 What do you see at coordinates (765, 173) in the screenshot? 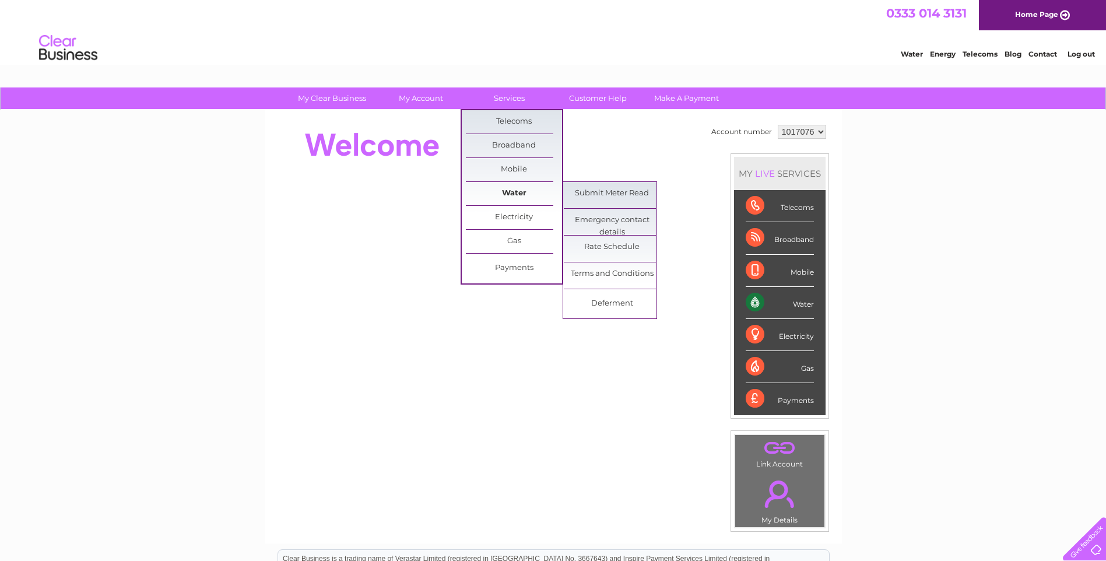
I see `div: LIVE` at bounding box center [765, 173].